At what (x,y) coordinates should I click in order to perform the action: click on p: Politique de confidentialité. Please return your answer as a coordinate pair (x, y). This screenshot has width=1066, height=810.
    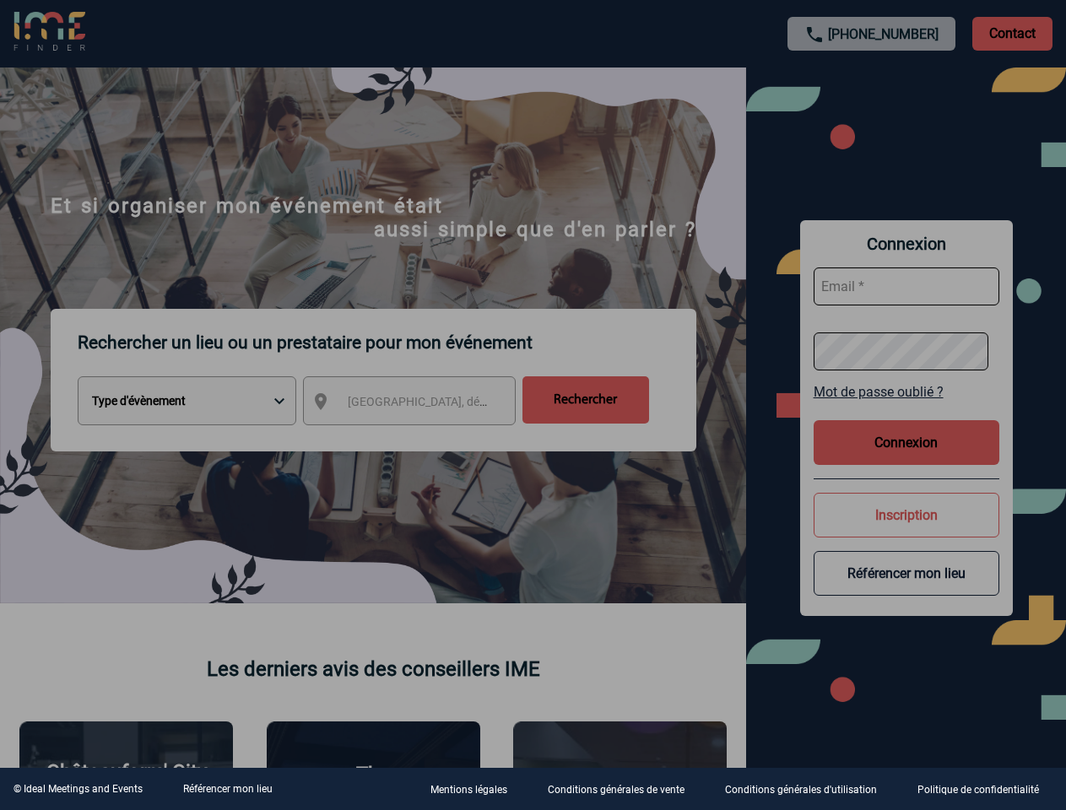
    Looking at the image, I should click on (978, 791).